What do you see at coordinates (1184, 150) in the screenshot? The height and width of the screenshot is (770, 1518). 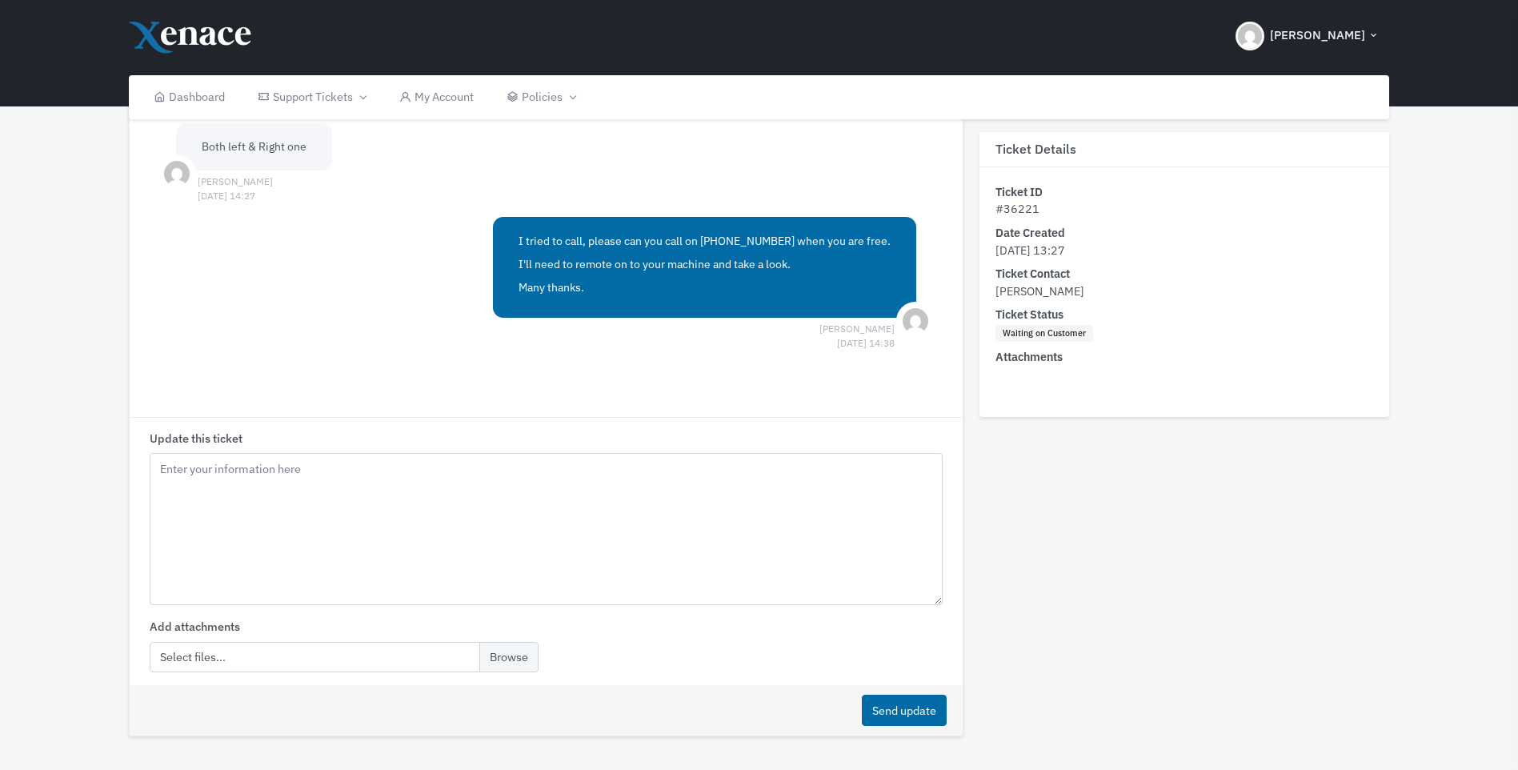 I see `h3: Ticket Details` at bounding box center [1184, 150].